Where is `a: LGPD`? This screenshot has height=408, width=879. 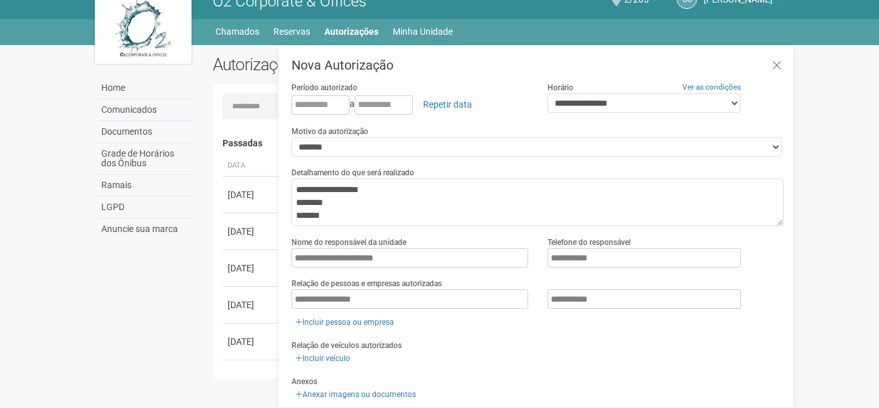
a: LGPD is located at coordinates (146, 208).